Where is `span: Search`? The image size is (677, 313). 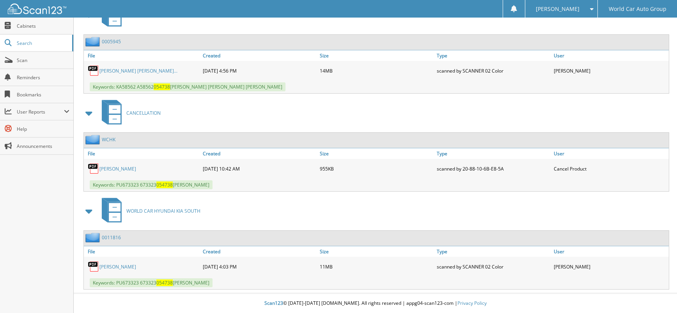
span: Search is located at coordinates (43, 43).